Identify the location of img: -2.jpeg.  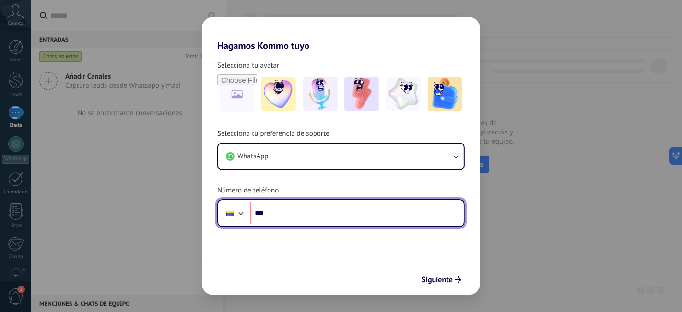
(321, 94).